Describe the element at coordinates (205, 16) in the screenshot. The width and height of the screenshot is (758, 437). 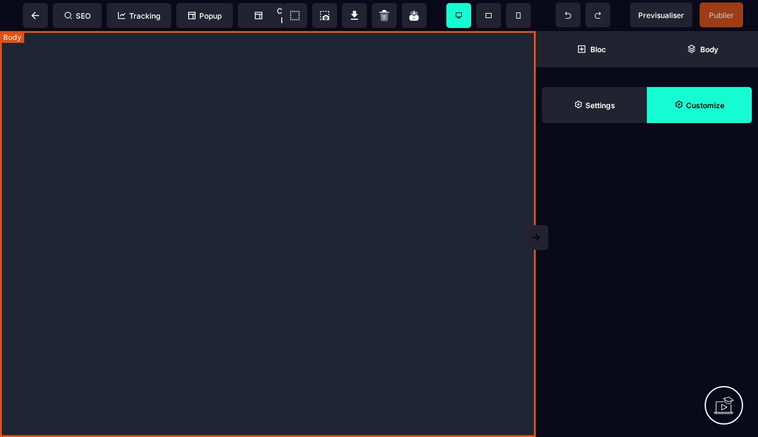
I see `span: Popup` at that location.